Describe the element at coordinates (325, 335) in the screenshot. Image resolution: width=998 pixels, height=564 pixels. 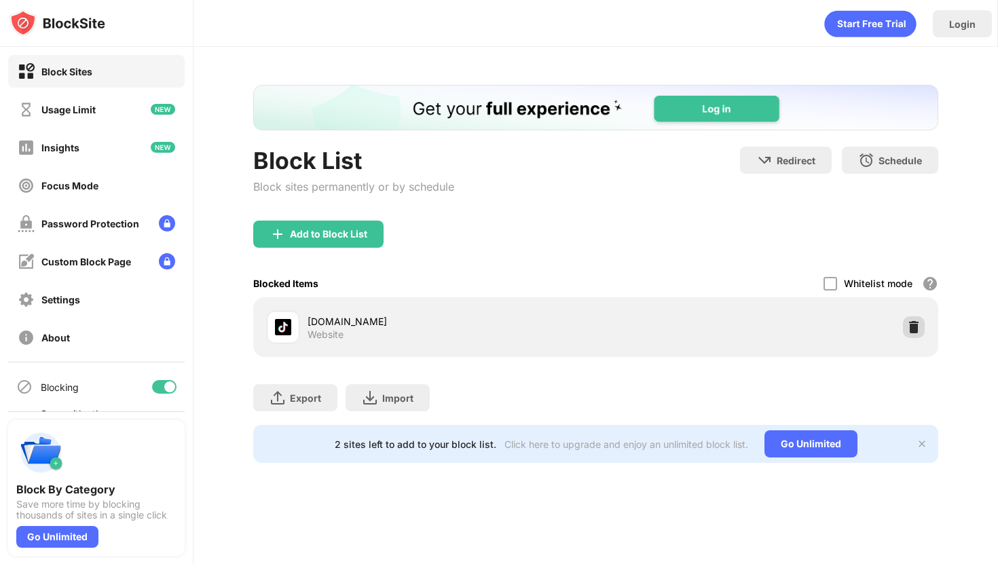
I see `div: Website` at that location.